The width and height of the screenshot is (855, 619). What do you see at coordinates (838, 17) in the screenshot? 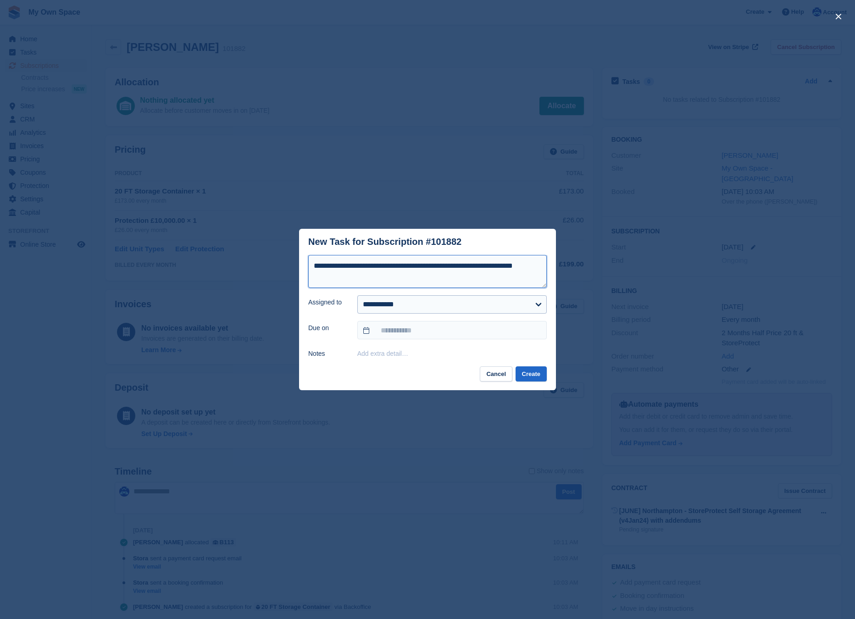
I see `button: close` at bounding box center [838, 17].